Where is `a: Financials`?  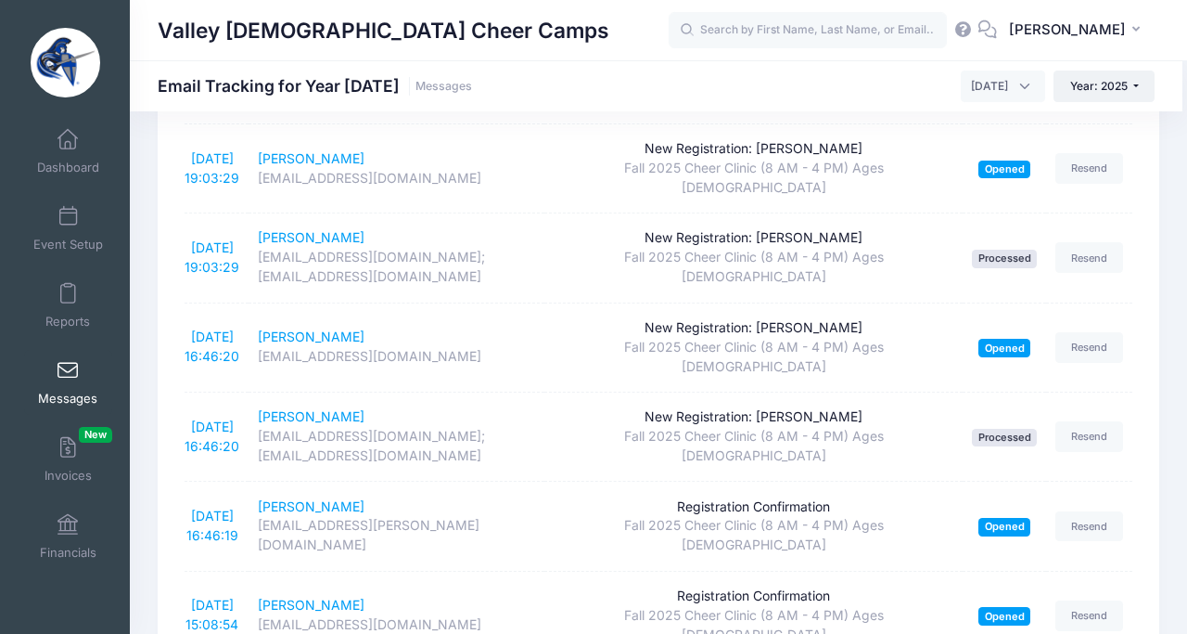 a: Financials is located at coordinates (68, 536).